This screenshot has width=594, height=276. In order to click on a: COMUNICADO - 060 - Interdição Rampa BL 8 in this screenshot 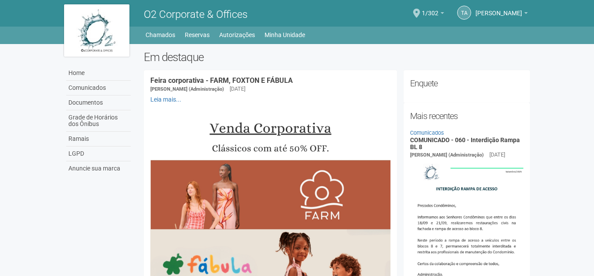, I will do `click(465, 143)`.